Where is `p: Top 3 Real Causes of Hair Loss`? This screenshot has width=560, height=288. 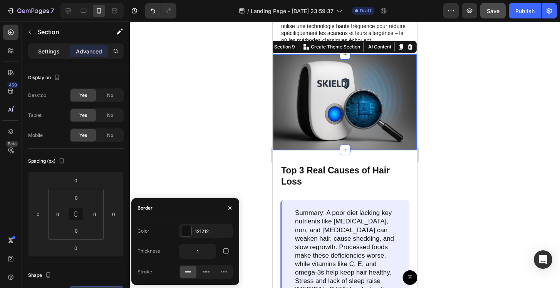 p: Top 3 Real Causes of Hair Loss is located at coordinates (72, 155).